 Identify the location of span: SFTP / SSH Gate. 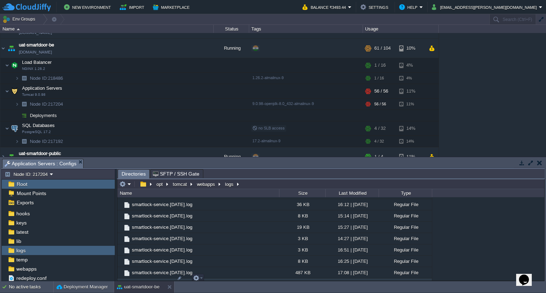
(176, 174).